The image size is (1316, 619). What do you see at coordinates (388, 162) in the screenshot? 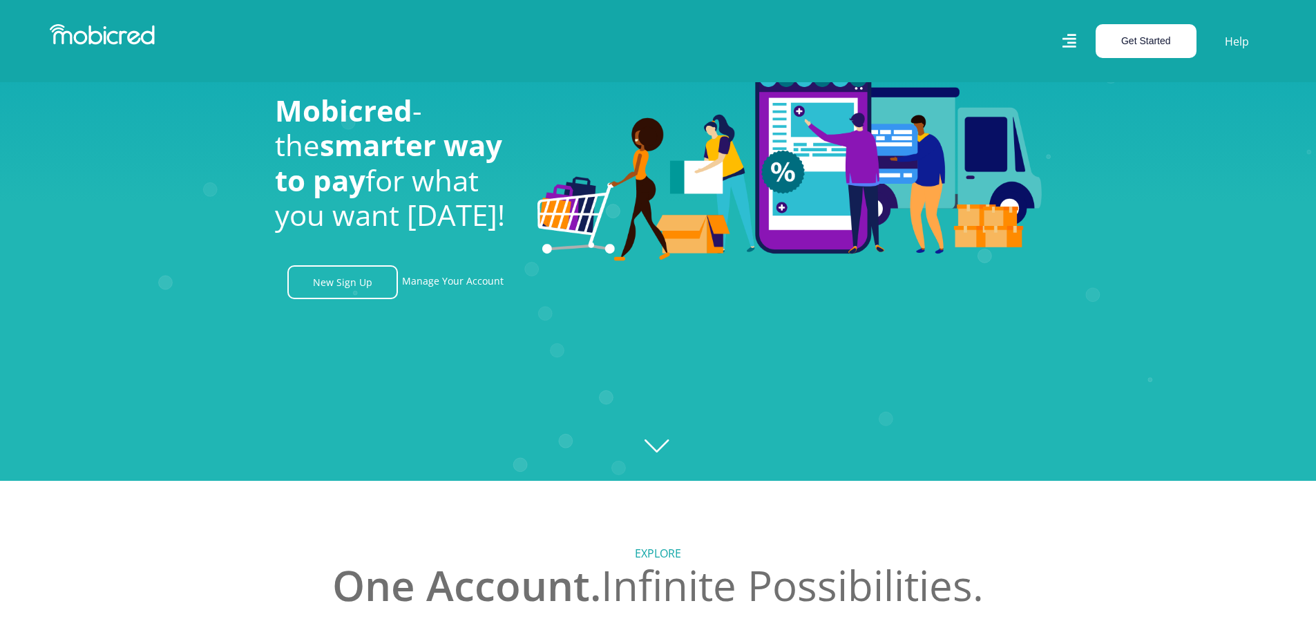
I see `span: smarter way to pay` at bounding box center [388, 162].